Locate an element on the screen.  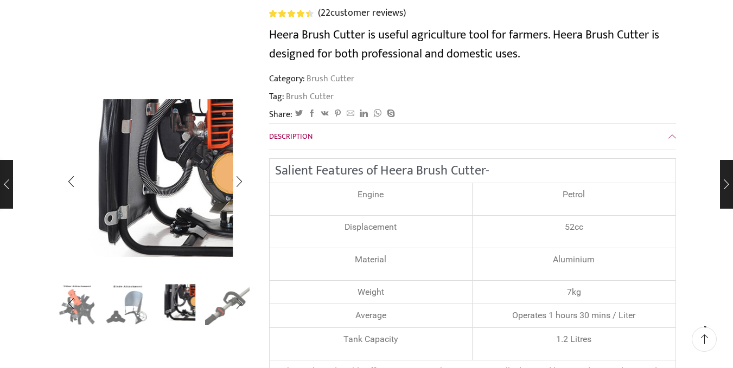
p: Engine is located at coordinates (370, 195).